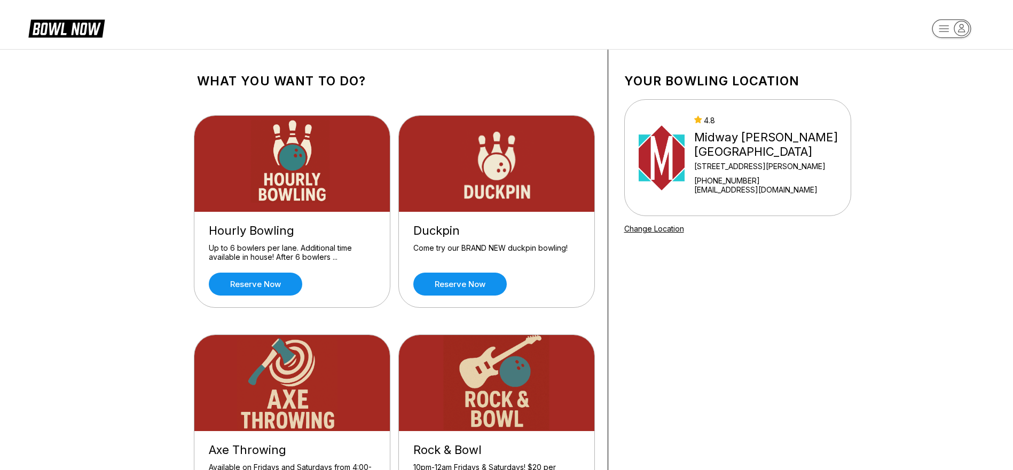 The width and height of the screenshot is (1013, 470). Describe the element at coordinates (654, 229) in the screenshot. I see `a: Change Location` at that location.